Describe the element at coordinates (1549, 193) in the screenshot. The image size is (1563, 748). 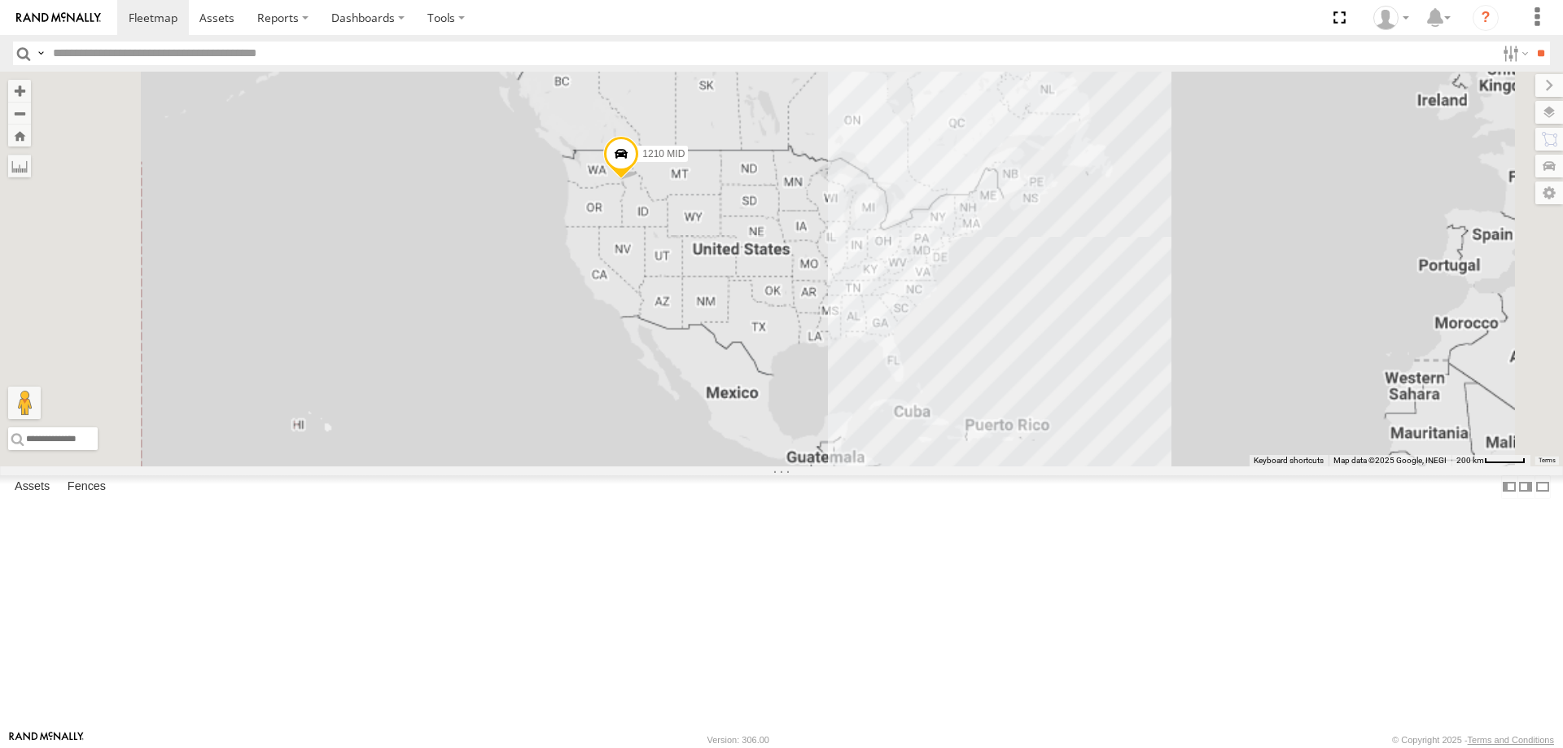
I see `label: Map Settings` at that location.